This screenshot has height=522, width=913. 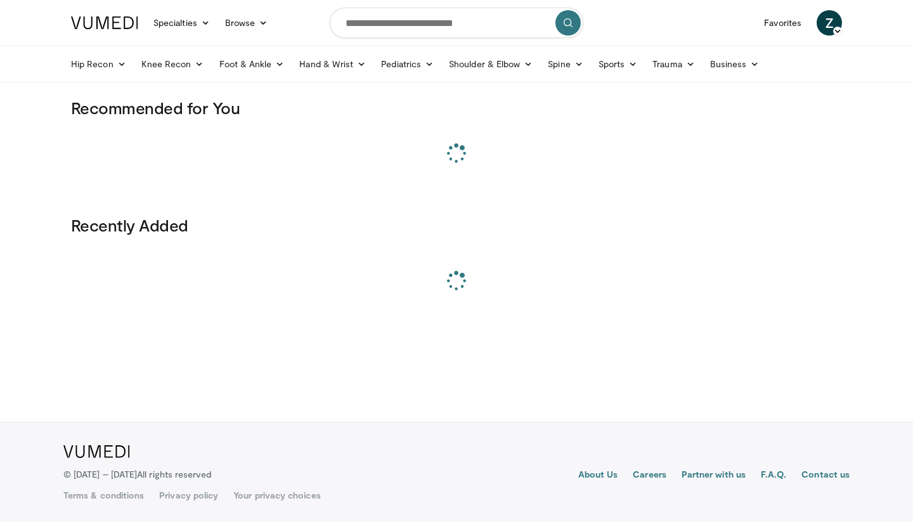 I want to click on a: Hip Recon, so click(x=98, y=64).